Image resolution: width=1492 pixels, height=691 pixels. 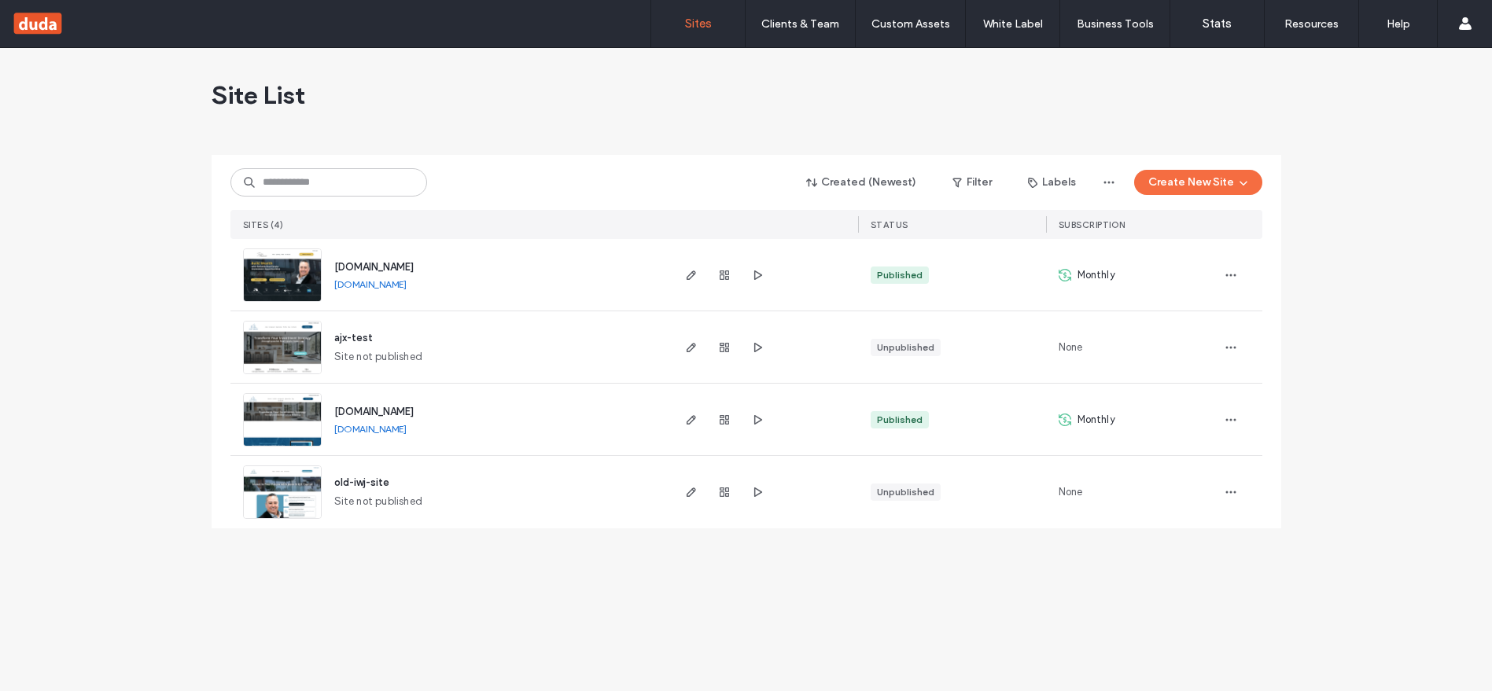 I want to click on label: Clients & Team, so click(x=800, y=24).